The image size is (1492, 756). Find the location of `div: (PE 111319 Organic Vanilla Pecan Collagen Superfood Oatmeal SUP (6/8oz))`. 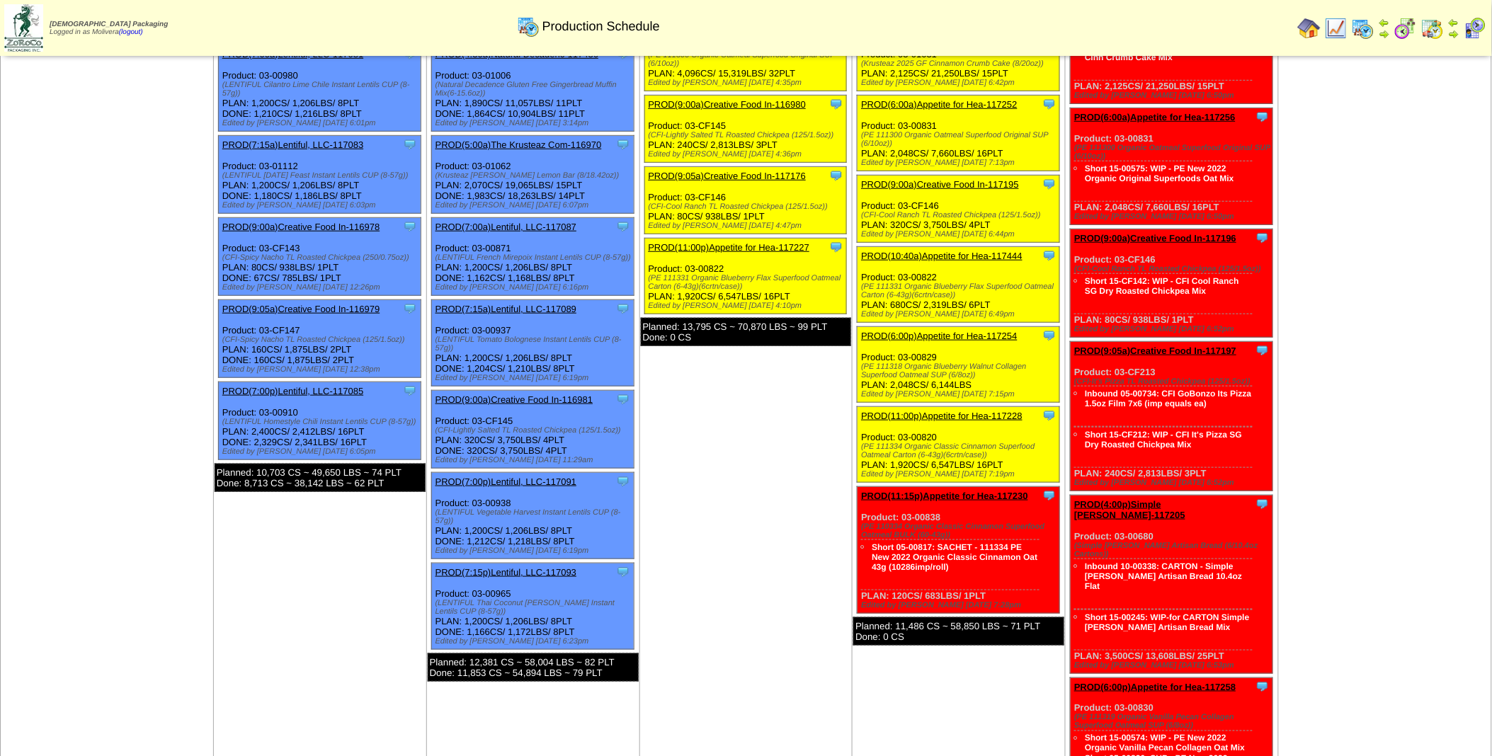

div: (PE 111319 Organic Vanilla Pecan Collagen Superfood Oatmeal SUP (6/8oz)) is located at coordinates (1173, 722).